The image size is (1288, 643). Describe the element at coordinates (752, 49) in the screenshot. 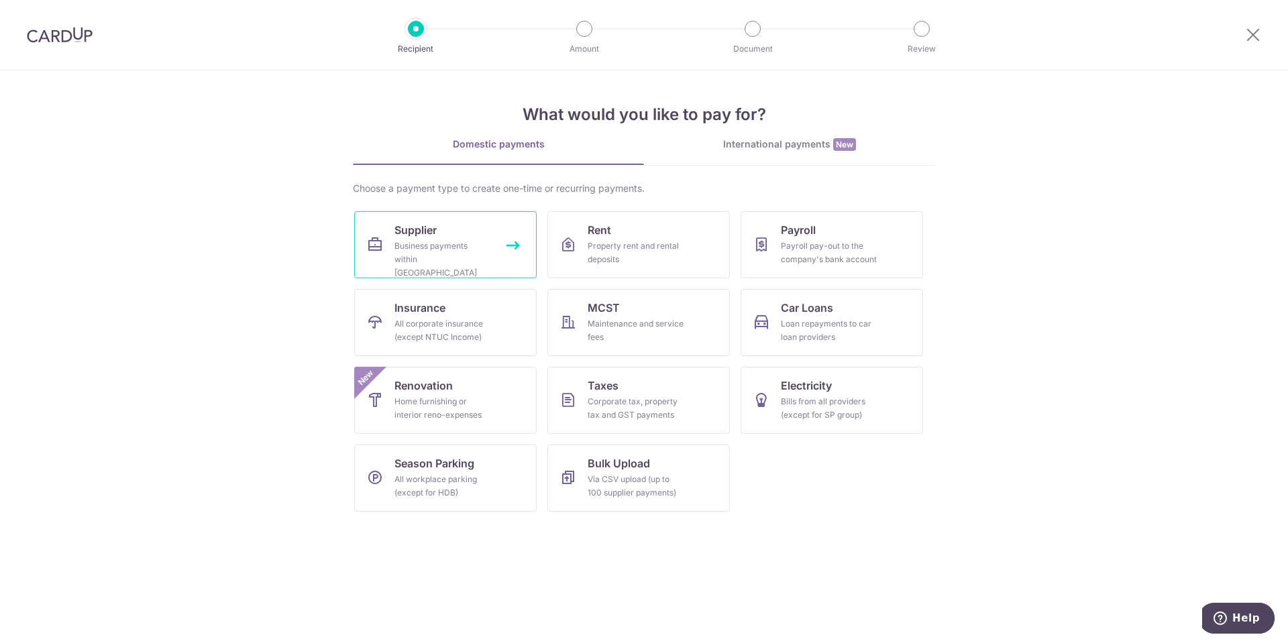

I see `p: Document` at that location.